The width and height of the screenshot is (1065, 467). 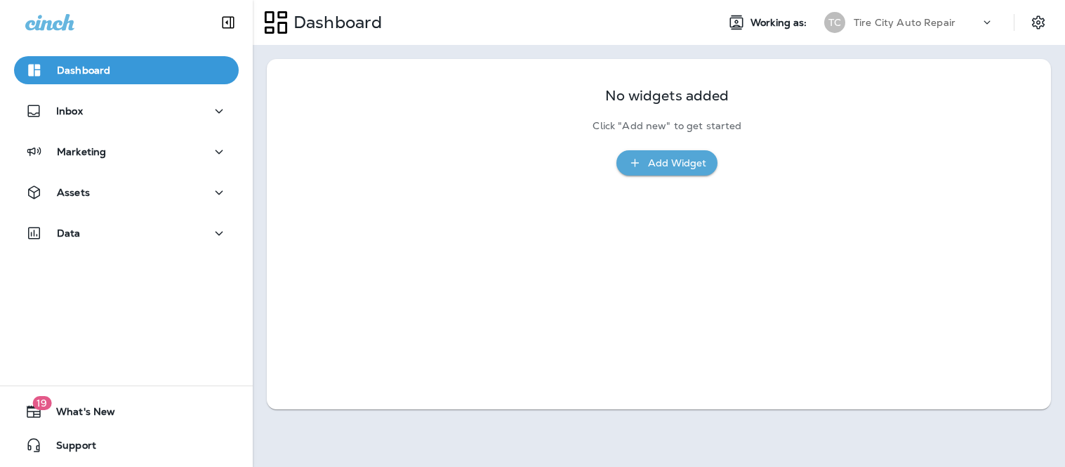 I want to click on span: Support, so click(x=69, y=448).